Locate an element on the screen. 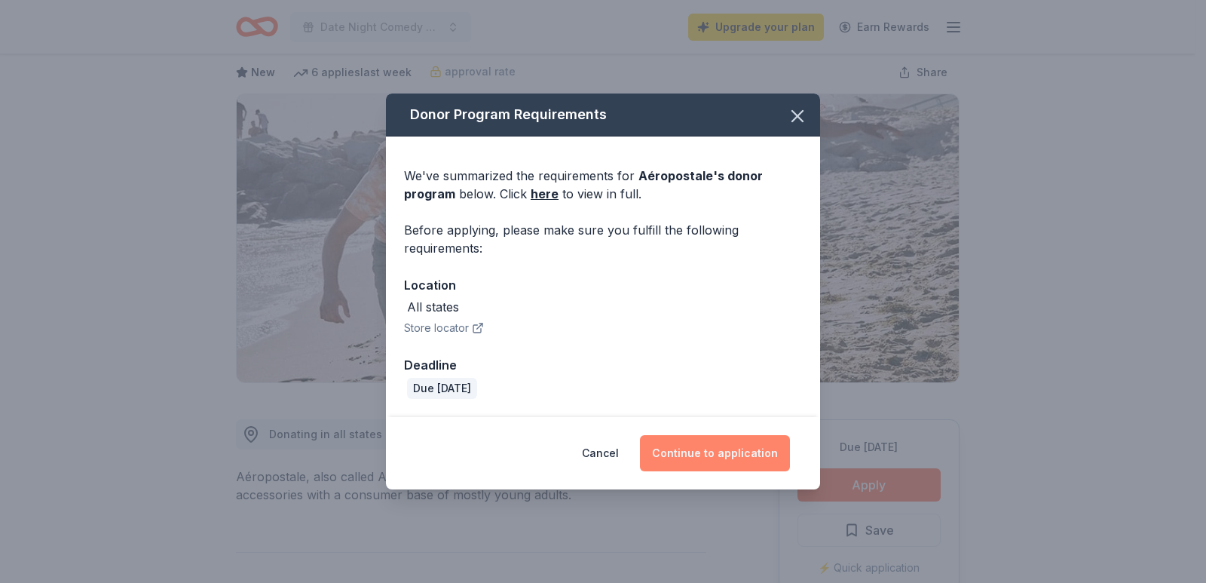 Image resolution: width=1206 pixels, height=583 pixels. div: All states is located at coordinates (433, 307).